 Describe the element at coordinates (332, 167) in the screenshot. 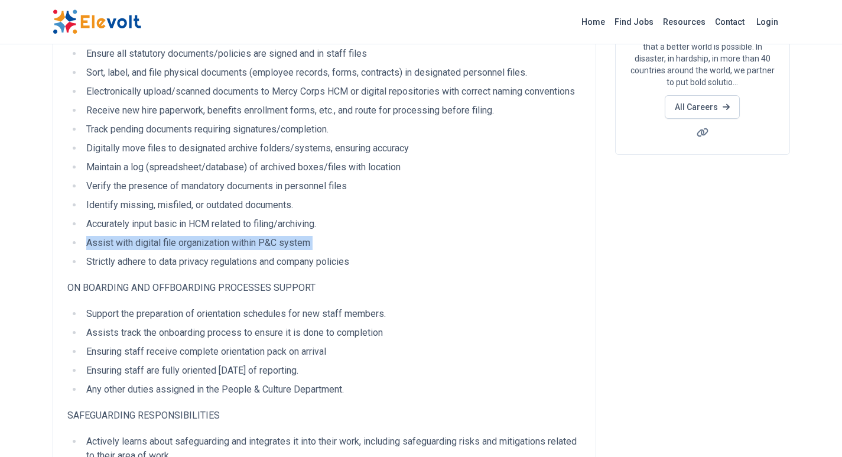

I see `li: Maintain a log (spreadsheet/database) of archived boxes/files with location` at that location.